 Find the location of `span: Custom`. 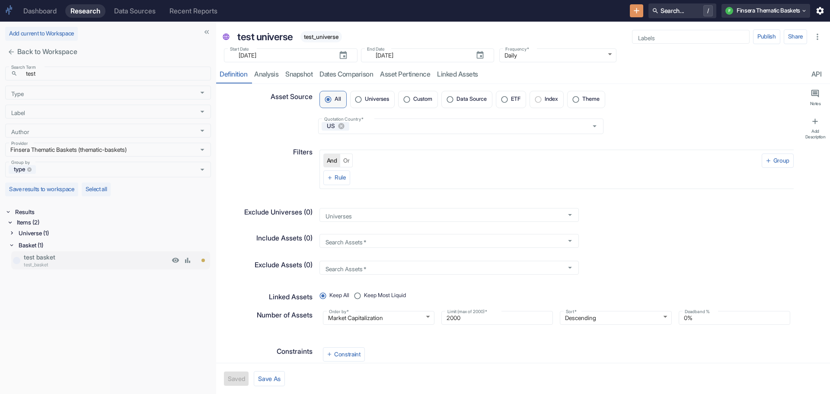

span: Custom is located at coordinates (423, 99).